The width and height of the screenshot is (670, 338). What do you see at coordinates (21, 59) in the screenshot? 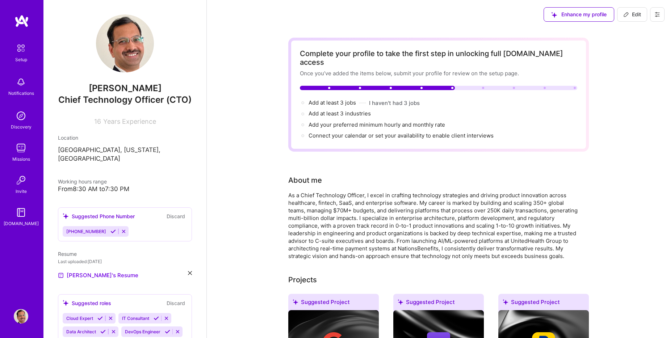
I see `div: Setup` at bounding box center [21, 59].